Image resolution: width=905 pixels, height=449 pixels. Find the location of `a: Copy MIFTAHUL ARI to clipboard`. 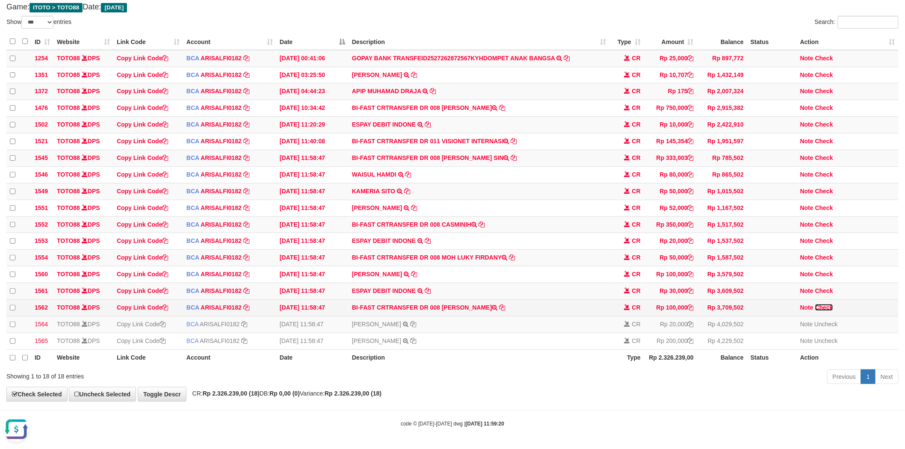

a: Copy MIFTAHUL ARI to clipboard is located at coordinates (413, 341).